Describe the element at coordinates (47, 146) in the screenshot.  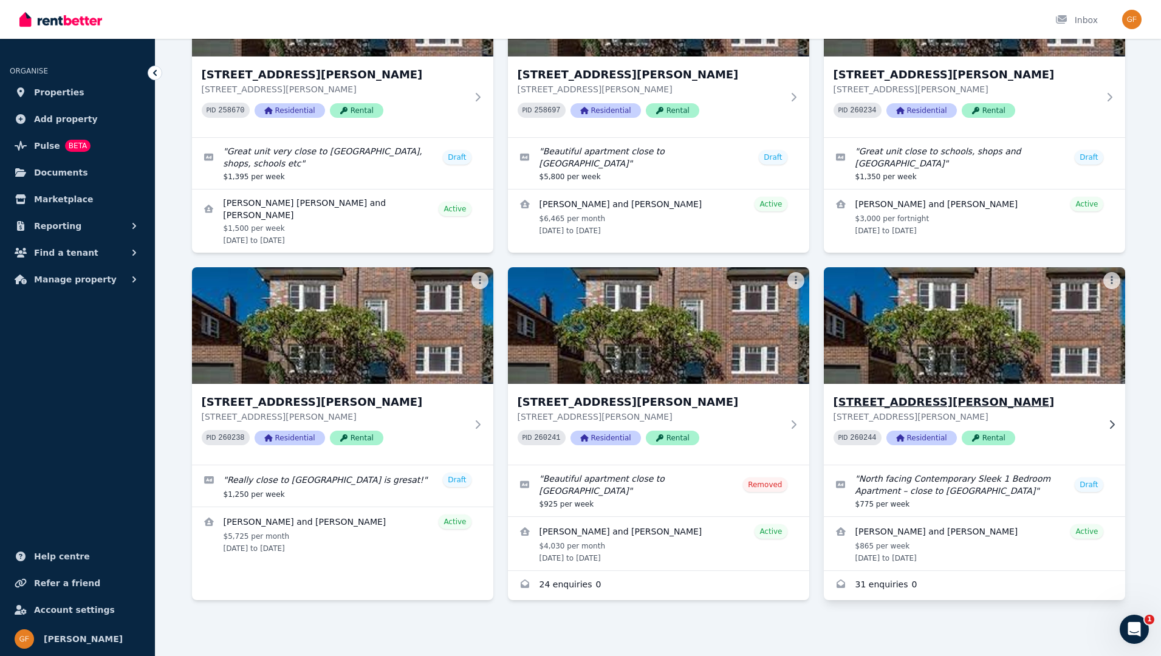
I see `span: Pulse` at that location.